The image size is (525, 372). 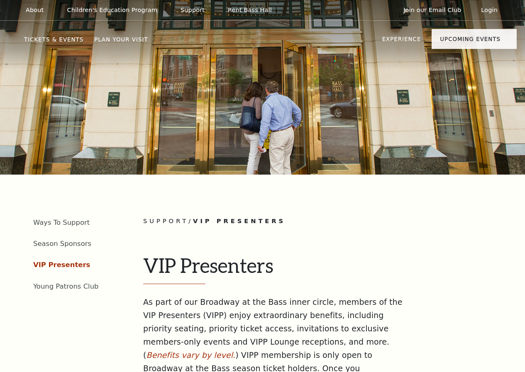 I want to click on span: Support, so click(x=166, y=221).